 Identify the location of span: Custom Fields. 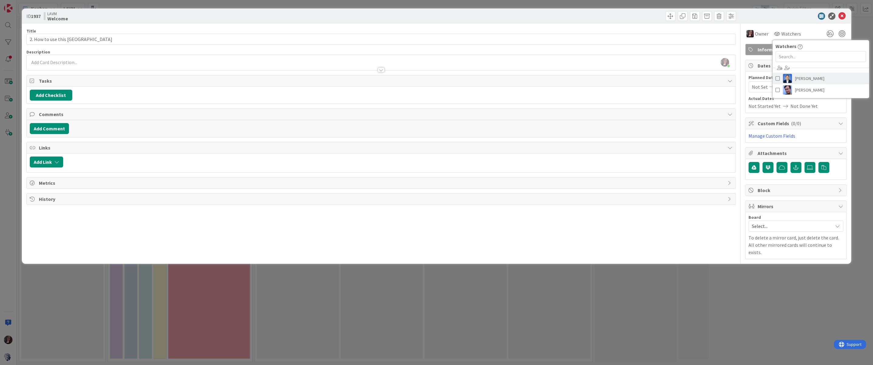
(797, 123).